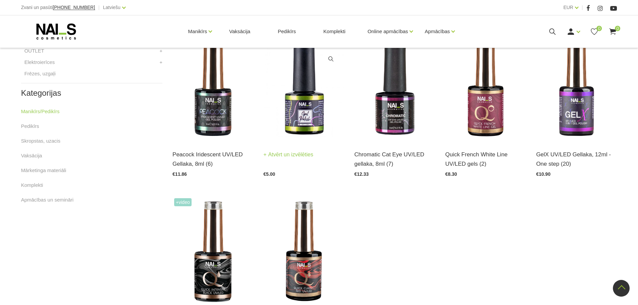 This screenshot has width=638, height=305. What do you see at coordinates (41, 141) in the screenshot?
I see `a: Skropstas, uzacis` at bounding box center [41, 141].